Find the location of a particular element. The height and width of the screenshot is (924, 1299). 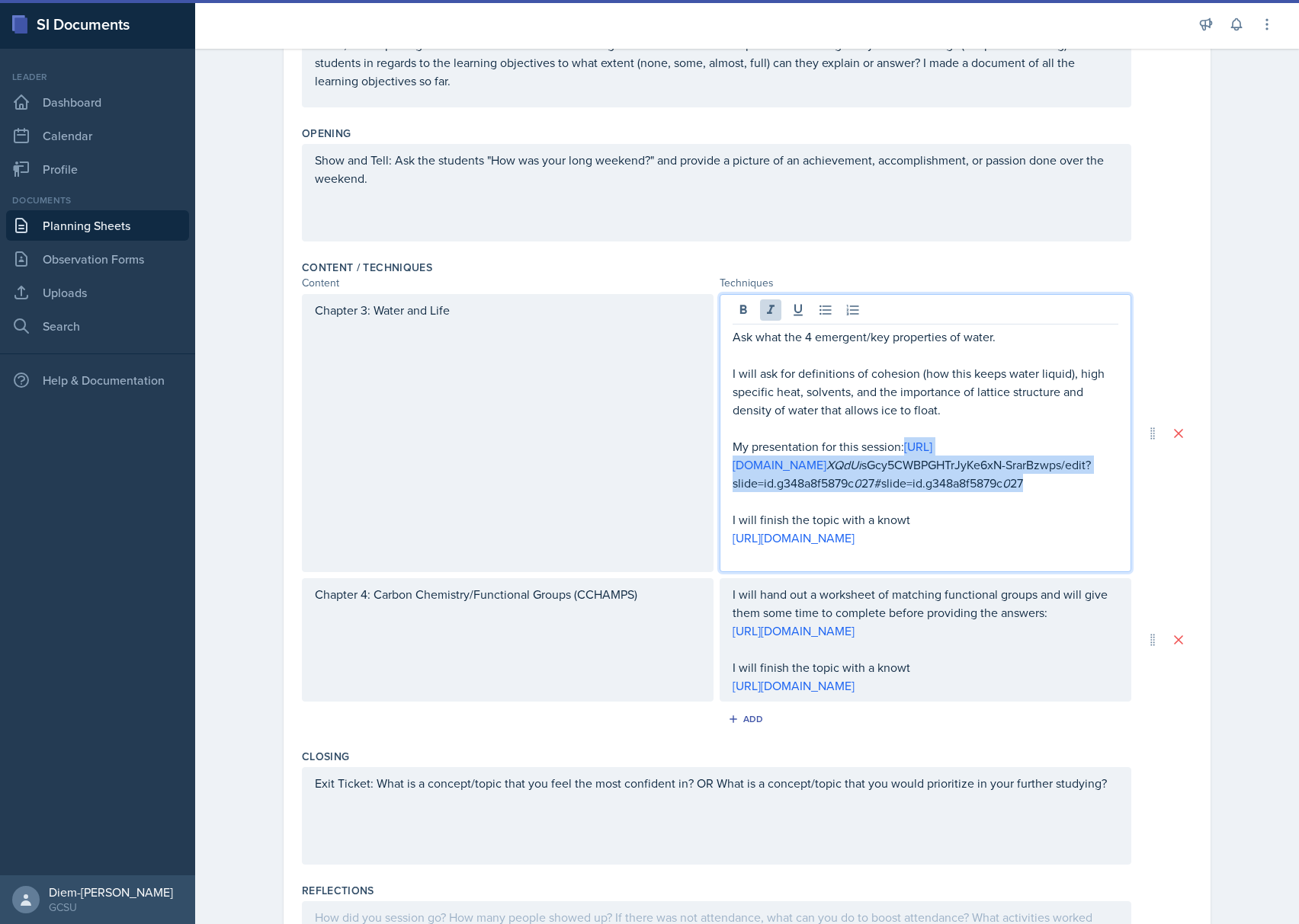

button: Add is located at coordinates (747, 719).